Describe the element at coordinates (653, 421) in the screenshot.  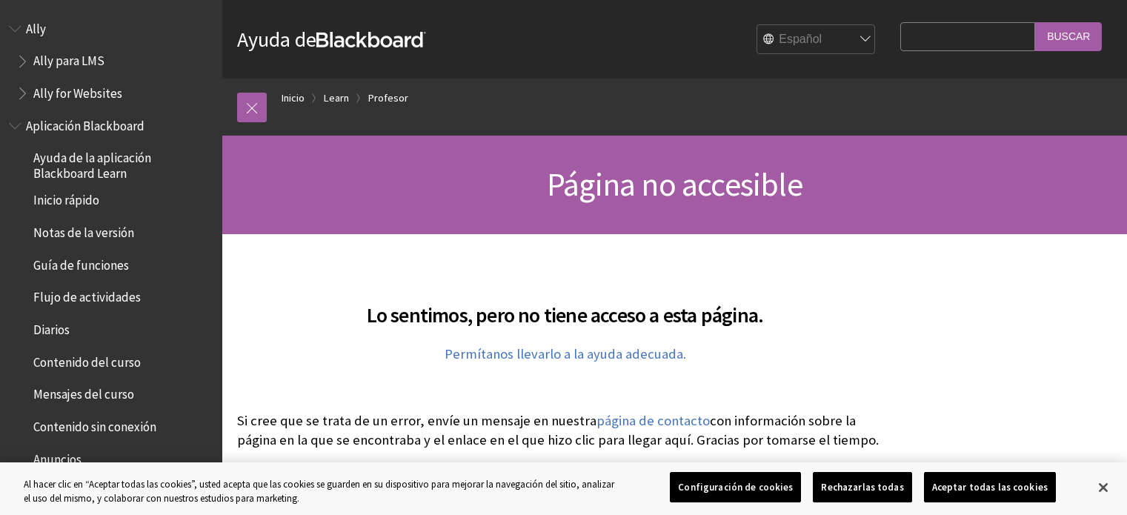
I see `a: página de contacto` at that location.